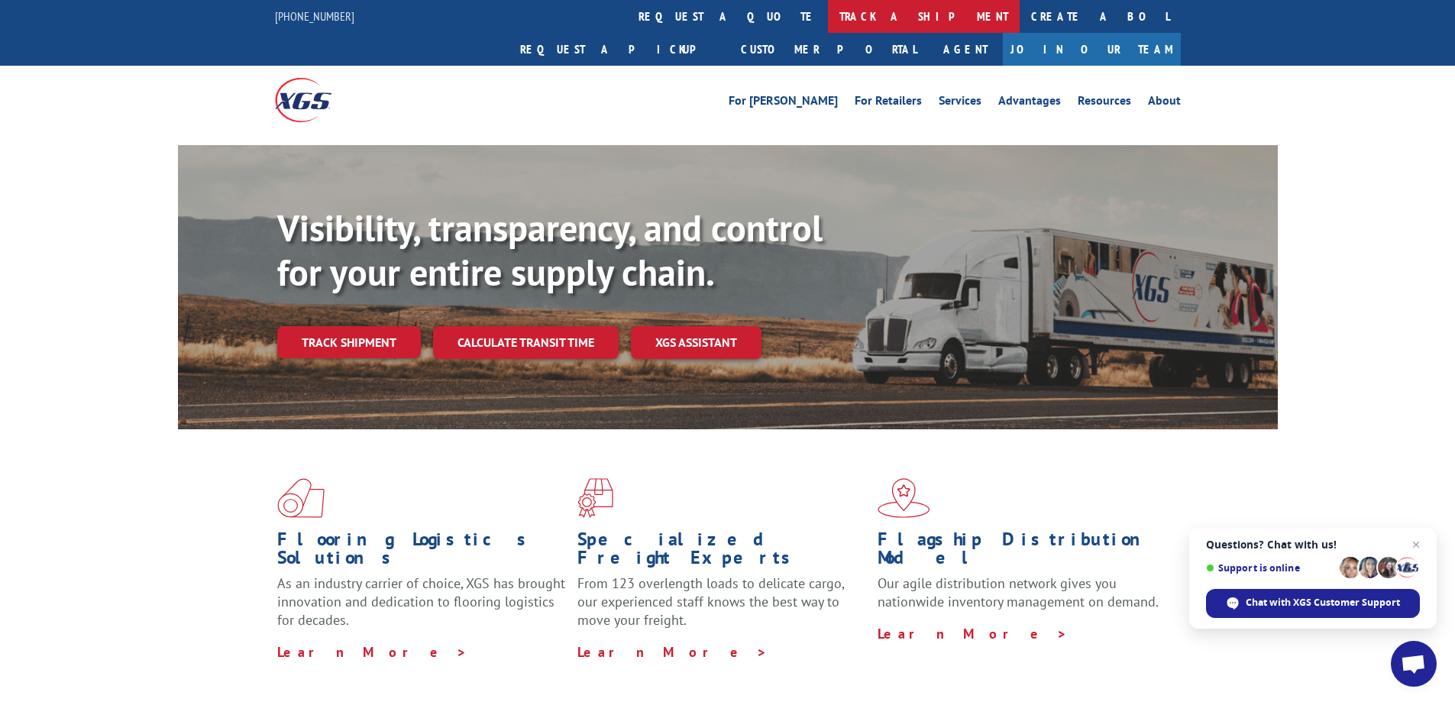 Image resolution: width=1455 pixels, height=702 pixels. What do you see at coordinates (619, 49) in the screenshot?
I see `a: Request a pickup` at bounding box center [619, 49].